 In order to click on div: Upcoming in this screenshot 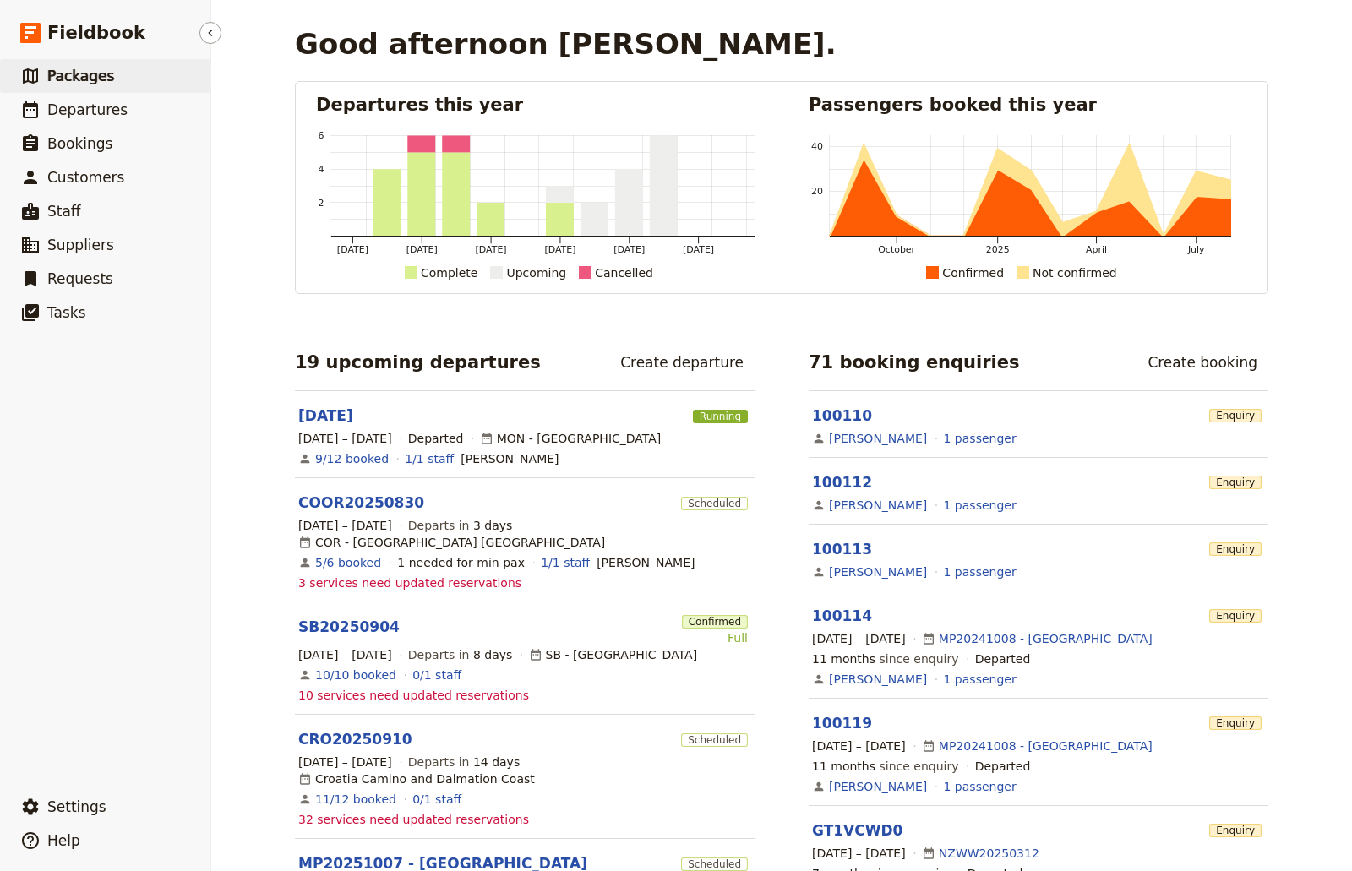, I will do `click(536, 273)`.